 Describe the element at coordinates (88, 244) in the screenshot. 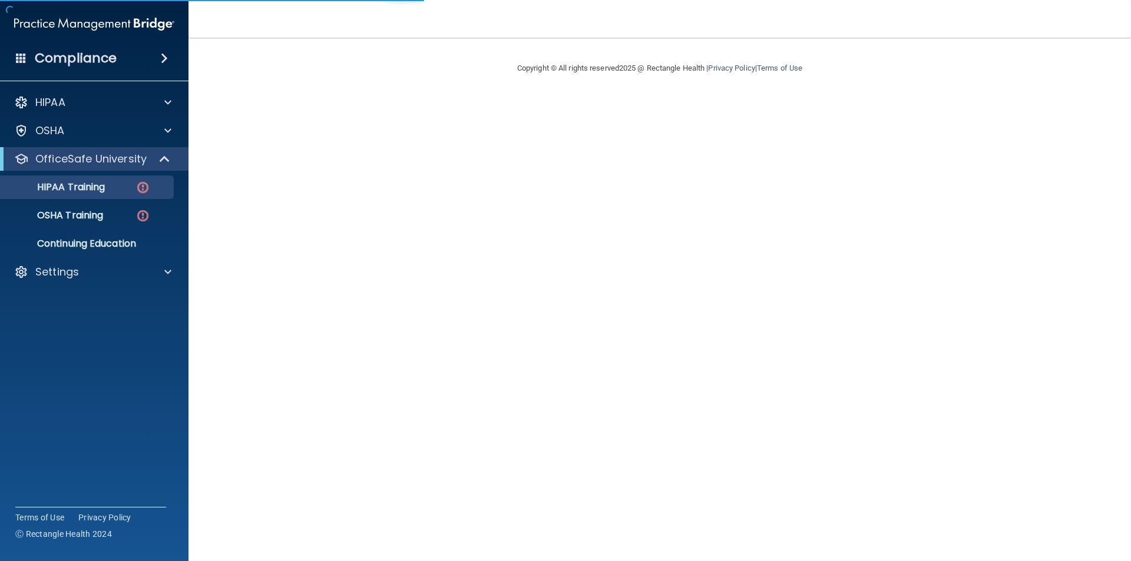

I see `p: Continuing Education` at that location.